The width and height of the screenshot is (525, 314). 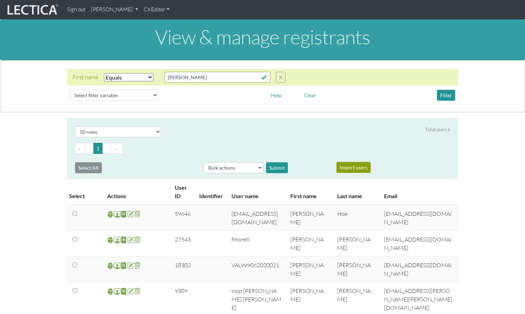 I want to click on button: Filter, so click(x=446, y=95).